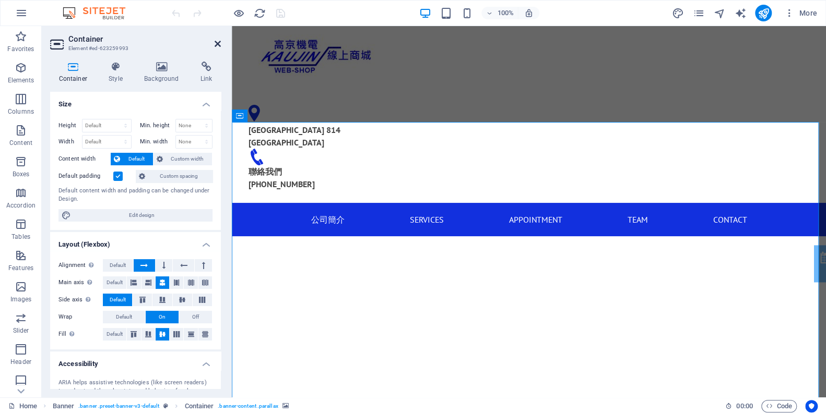 This screenshot has height=414, width=826. Describe the element at coordinates (101, 104) in the screenshot. I see `span: 814` at that location.